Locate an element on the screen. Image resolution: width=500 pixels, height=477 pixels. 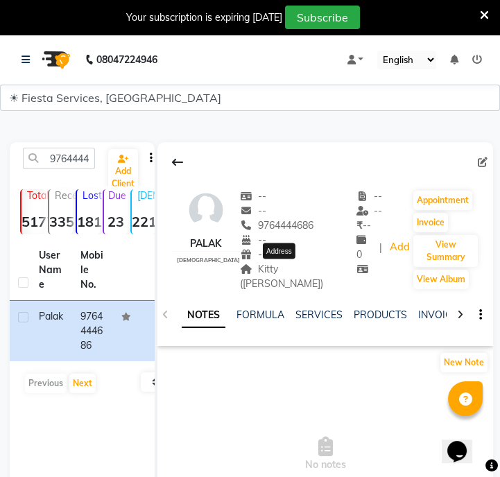
a: INVOICES is located at coordinates (441, 315).